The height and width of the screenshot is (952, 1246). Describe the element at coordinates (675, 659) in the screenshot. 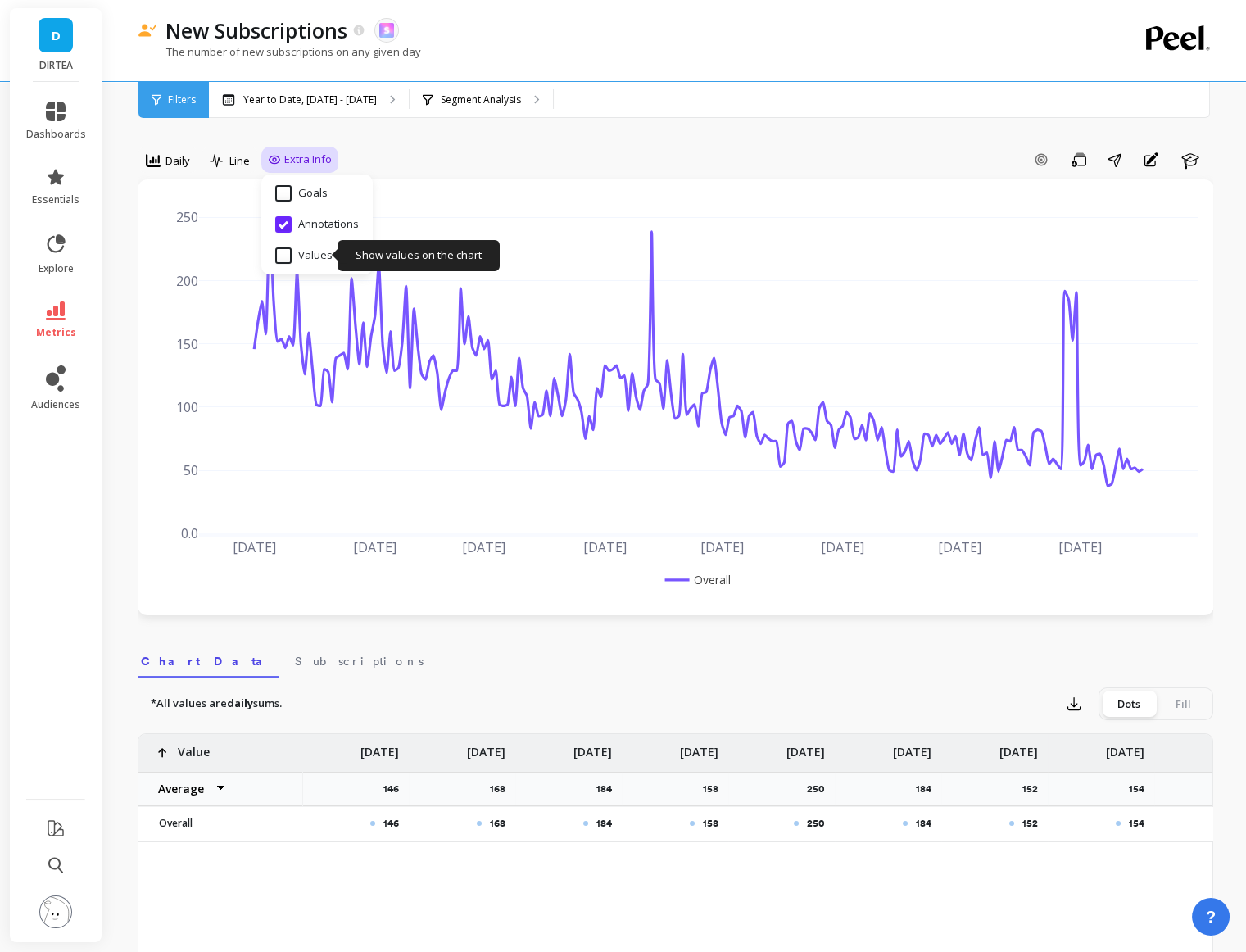

I see `nav: Tabs` at that location.